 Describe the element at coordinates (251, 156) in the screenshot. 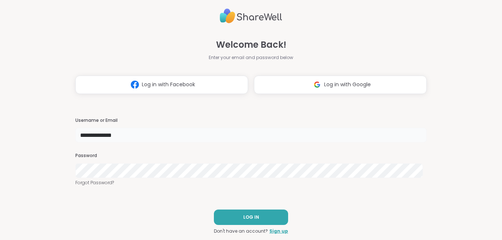

I see `h3: Password` at that location.